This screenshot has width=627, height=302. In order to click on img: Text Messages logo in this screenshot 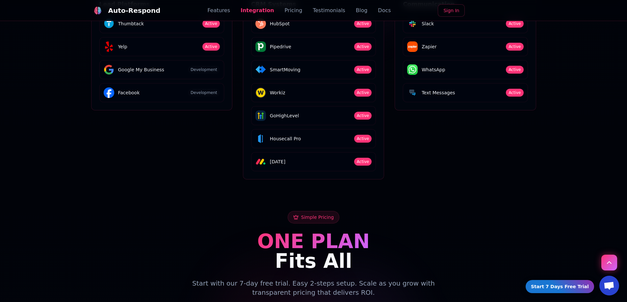, I will do `click(412, 93)`.